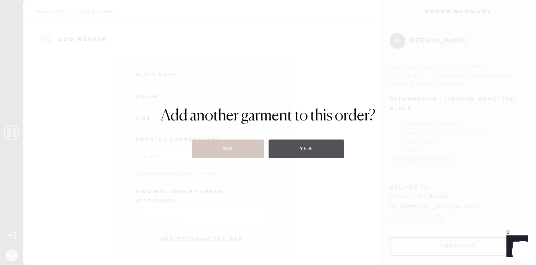 This screenshot has width=536, height=265. Describe the element at coordinates (306, 149) in the screenshot. I see `button: Yes` at that location.